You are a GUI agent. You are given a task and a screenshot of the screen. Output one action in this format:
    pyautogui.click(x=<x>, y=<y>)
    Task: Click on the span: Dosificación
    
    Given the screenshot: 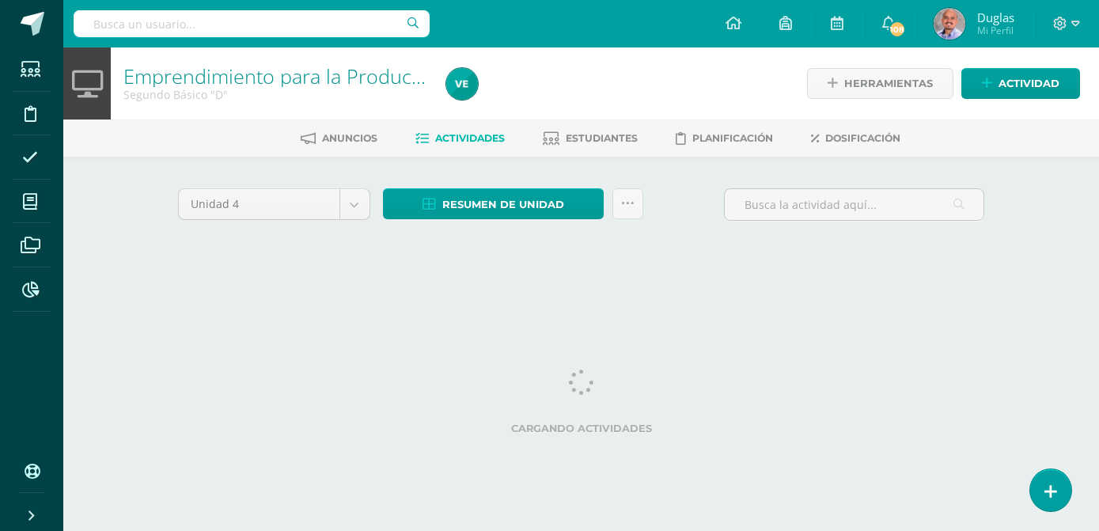 What is the action you would take?
    pyautogui.click(x=863, y=138)
    